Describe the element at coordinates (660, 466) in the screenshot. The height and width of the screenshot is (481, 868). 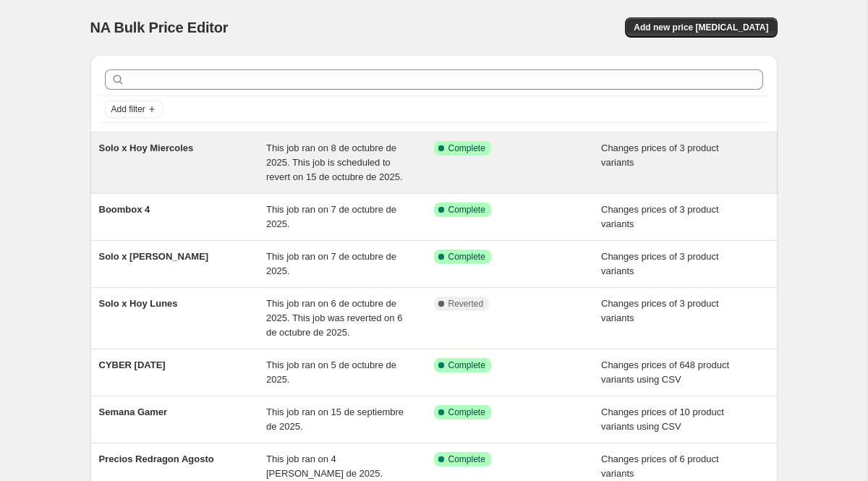
I see `span: Changes prices of 6 product variants` at that location.